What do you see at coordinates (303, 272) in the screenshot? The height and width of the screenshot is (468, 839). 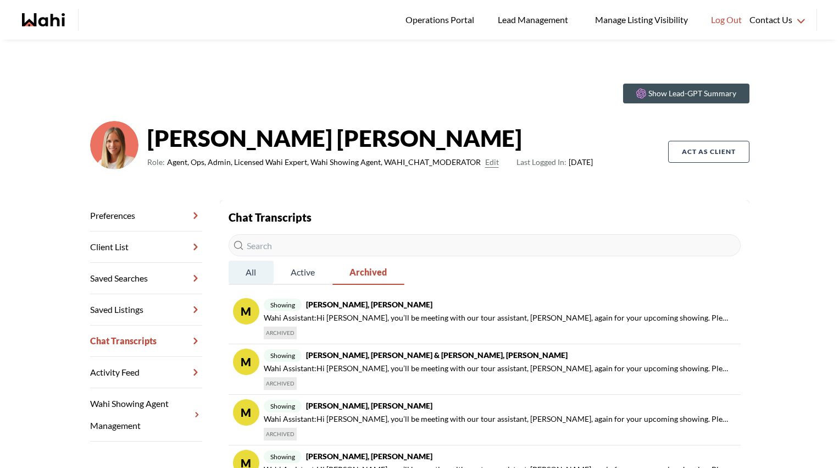 I see `span: Active` at bounding box center [303, 272].